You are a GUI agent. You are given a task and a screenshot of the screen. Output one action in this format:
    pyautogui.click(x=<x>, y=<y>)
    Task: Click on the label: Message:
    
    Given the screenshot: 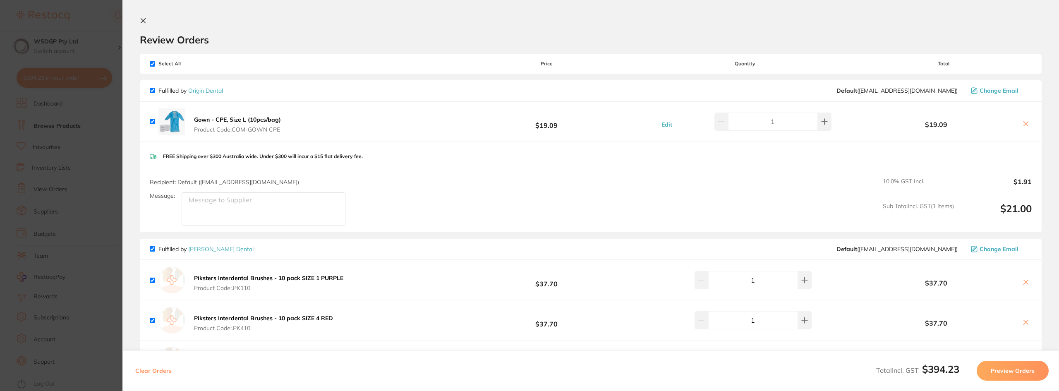 What is the action you would take?
    pyautogui.click(x=162, y=196)
    